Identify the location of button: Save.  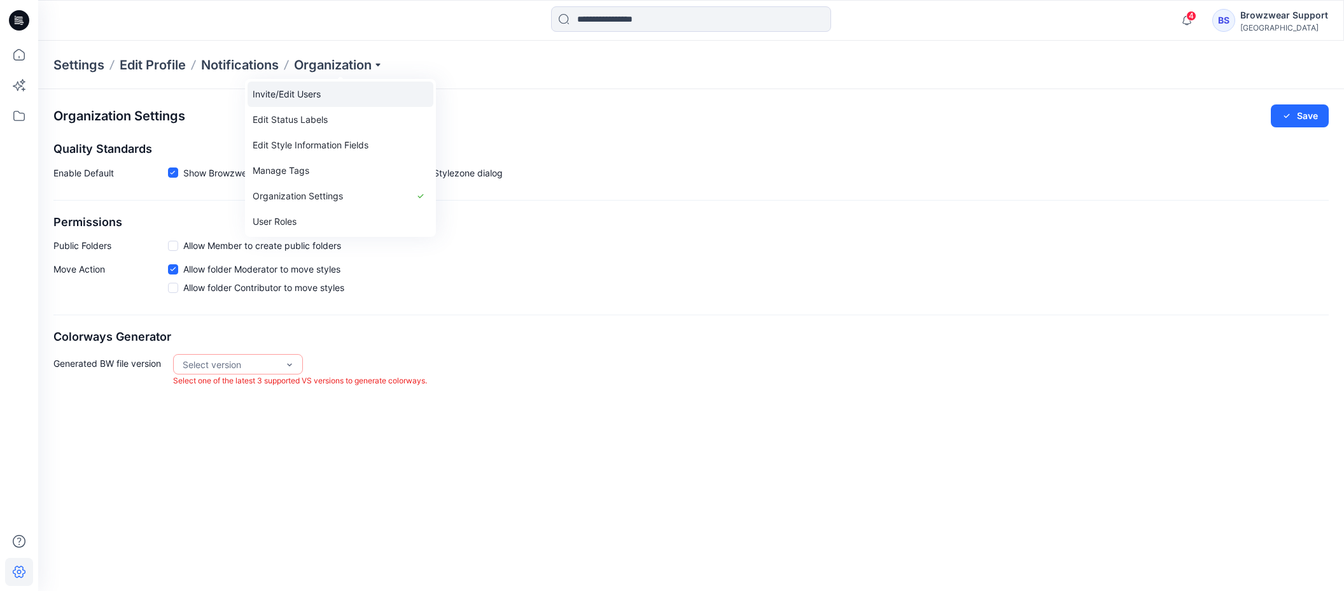
(1300, 116).